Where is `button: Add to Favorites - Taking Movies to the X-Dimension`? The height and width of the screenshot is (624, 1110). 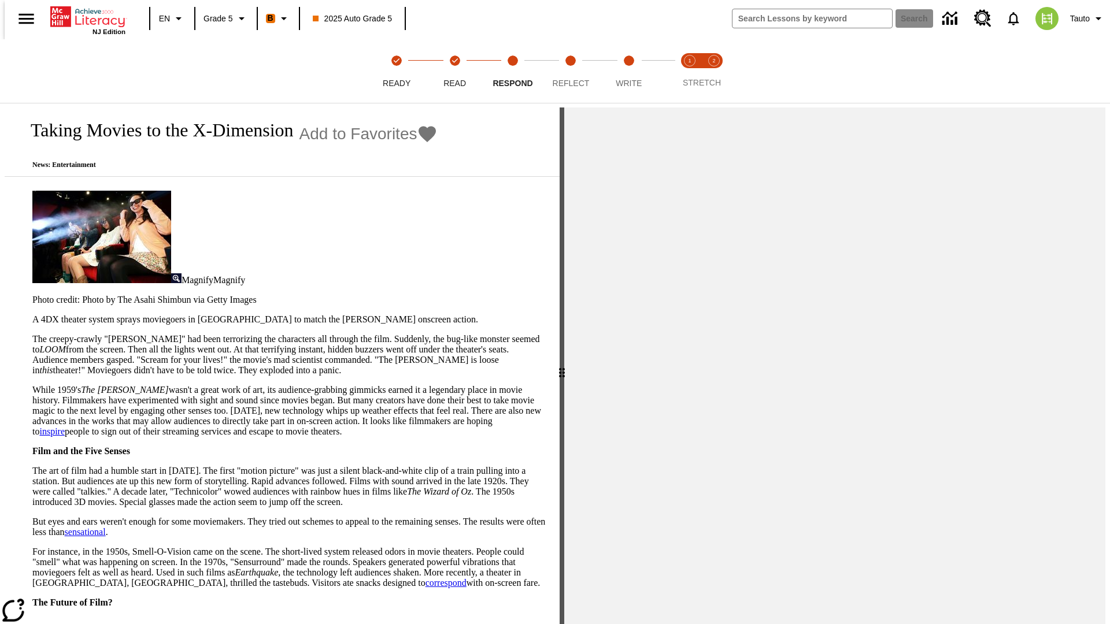
button: Add to Favorites - Taking Movies to the X-Dimension is located at coordinates (369, 134).